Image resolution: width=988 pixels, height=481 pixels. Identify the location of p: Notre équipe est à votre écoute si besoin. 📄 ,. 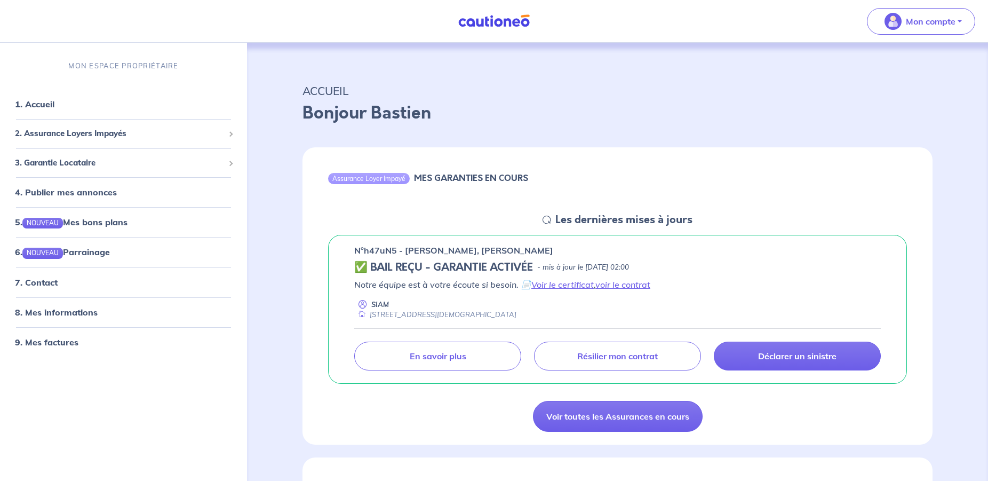
(618, 284).